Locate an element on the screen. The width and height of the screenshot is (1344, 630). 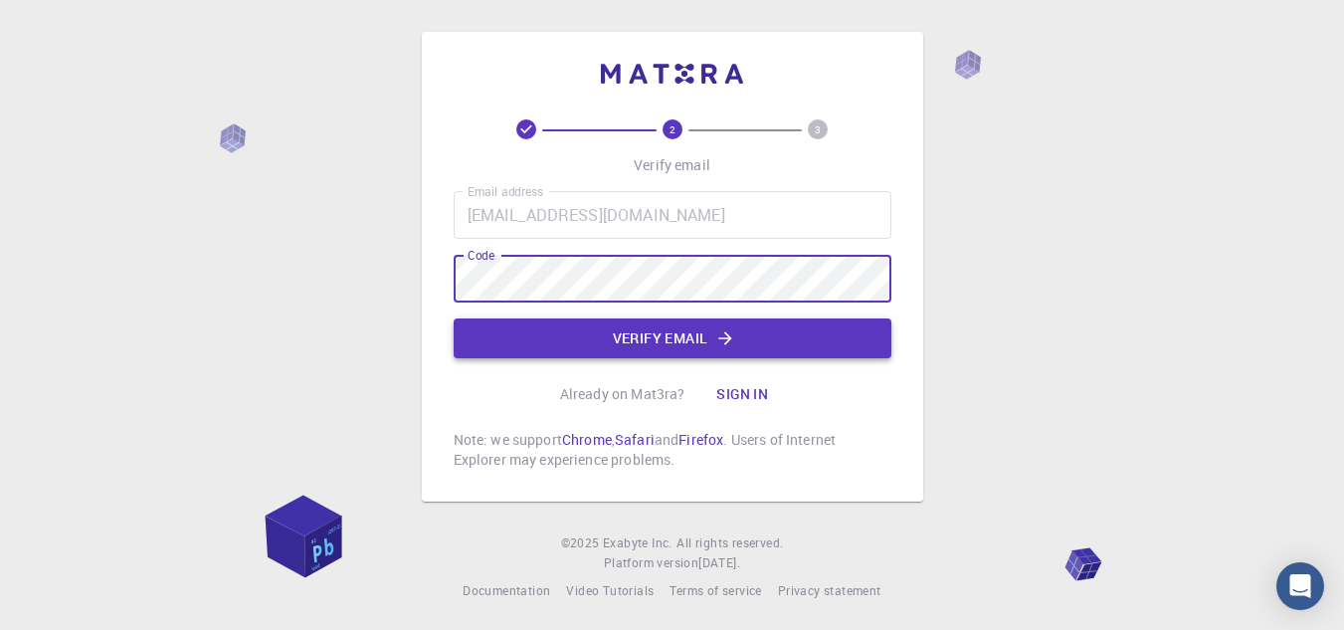
span: Platform version is located at coordinates (651, 563).